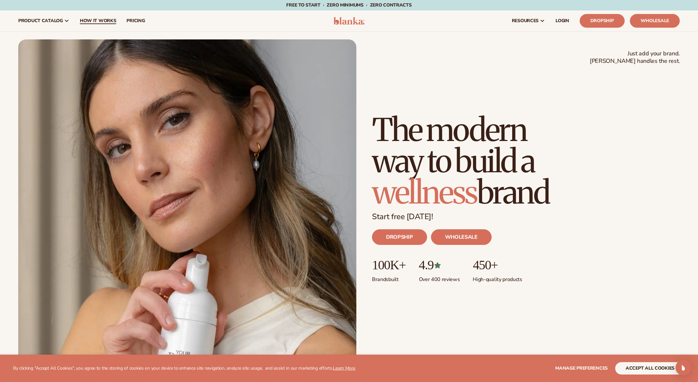  What do you see at coordinates (349, 5) in the screenshot?
I see `span: Free to start · ZERO minimums · ZERO contracts` at bounding box center [349, 5].